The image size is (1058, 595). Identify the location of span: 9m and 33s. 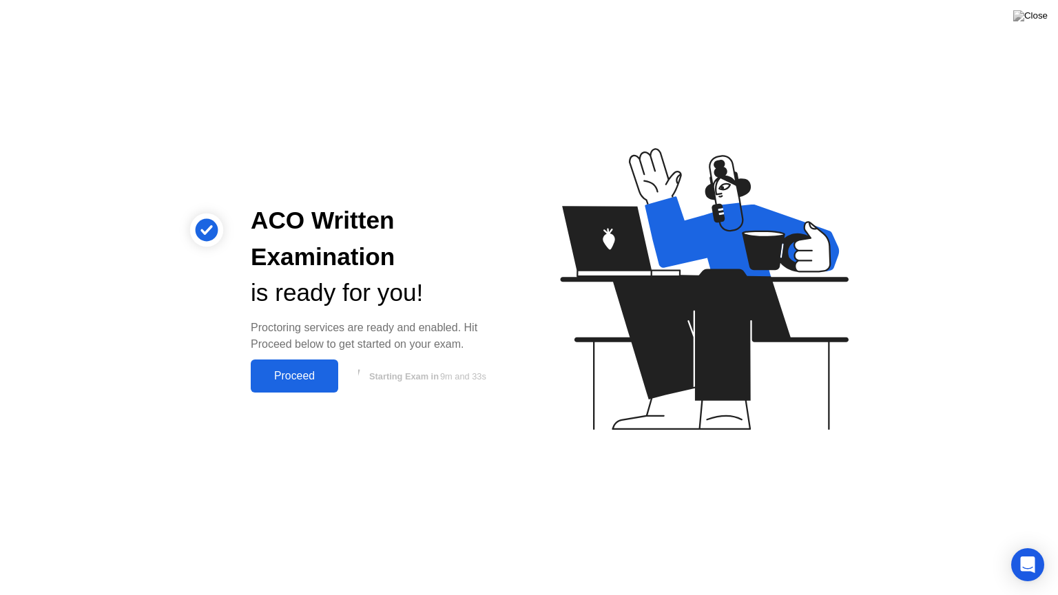
(463, 376).